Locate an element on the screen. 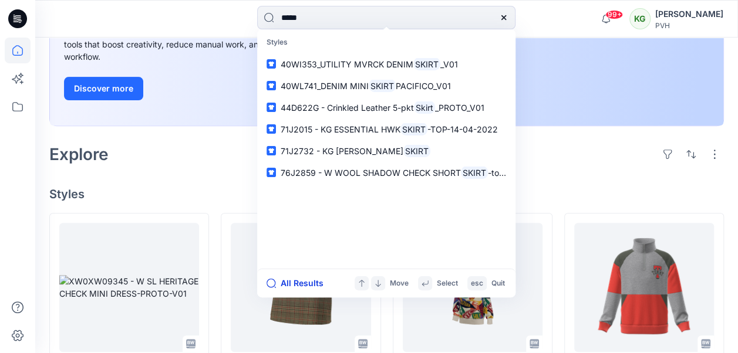  a: XW0XW09345 - W SL HERITAGE CHECK MINI DRESS-PROTO-V01 is located at coordinates (129, 288).